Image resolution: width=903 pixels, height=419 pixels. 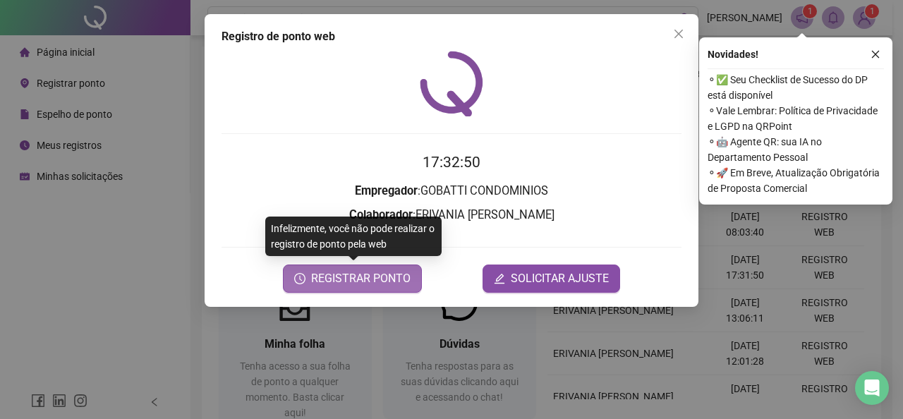 I want to click on span: REGISTRAR PONTO, so click(x=360, y=279).